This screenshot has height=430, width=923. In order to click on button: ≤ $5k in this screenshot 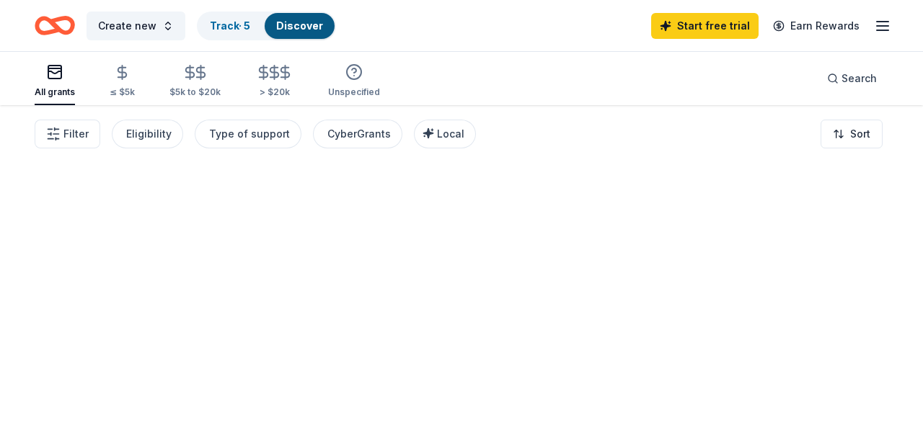, I will do `click(122, 81)`.